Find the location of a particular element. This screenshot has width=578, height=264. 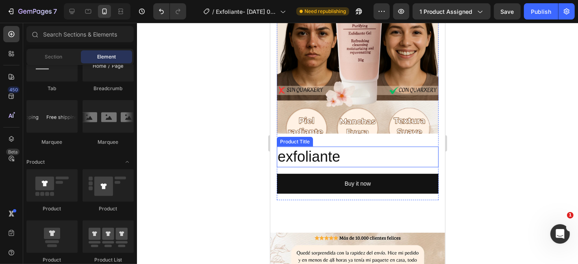

span: Toggle open is located at coordinates (127, 162).